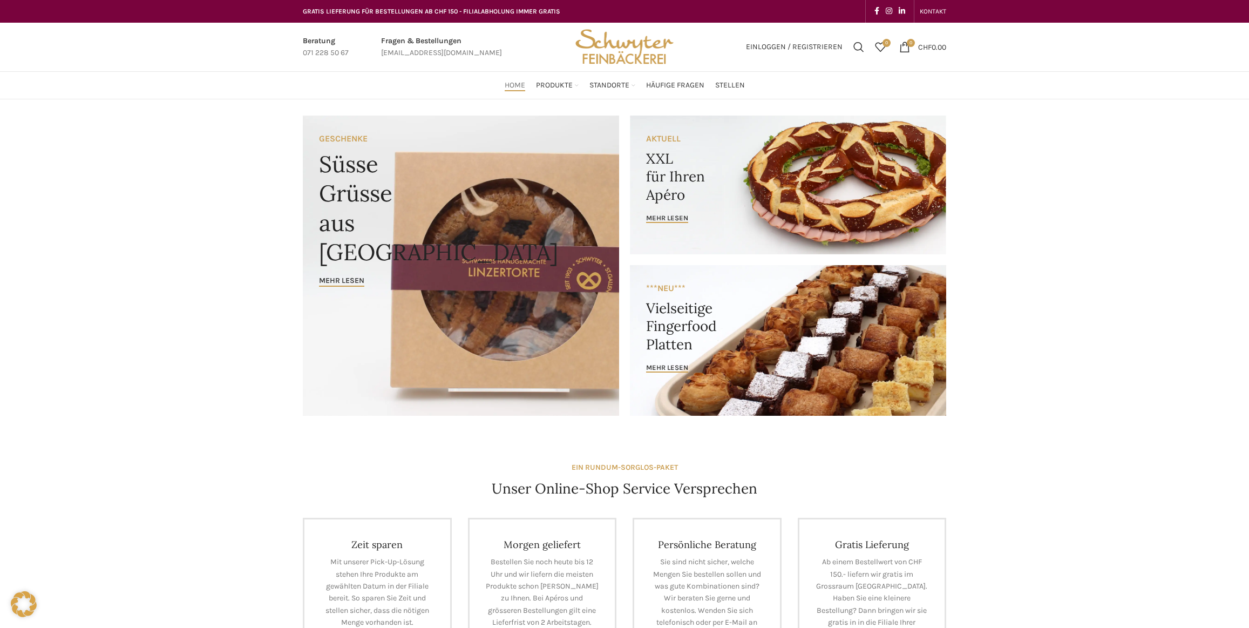 Image resolution: width=1249 pixels, height=628 pixels. What do you see at coordinates (624, 85) in the screenshot?
I see `div: Main navigation` at bounding box center [624, 85].